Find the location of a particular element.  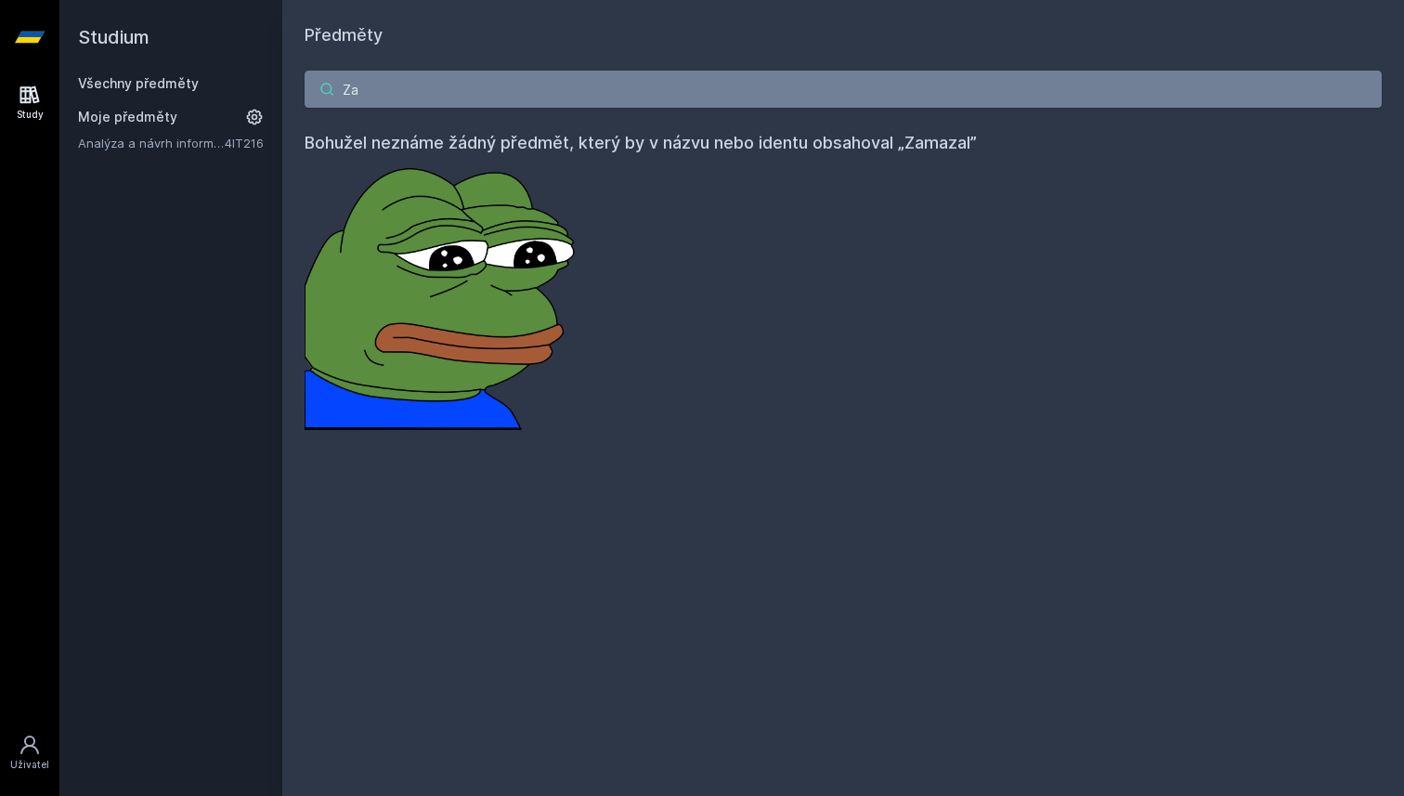

span: Moje předměty is located at coordinates (127, 117).